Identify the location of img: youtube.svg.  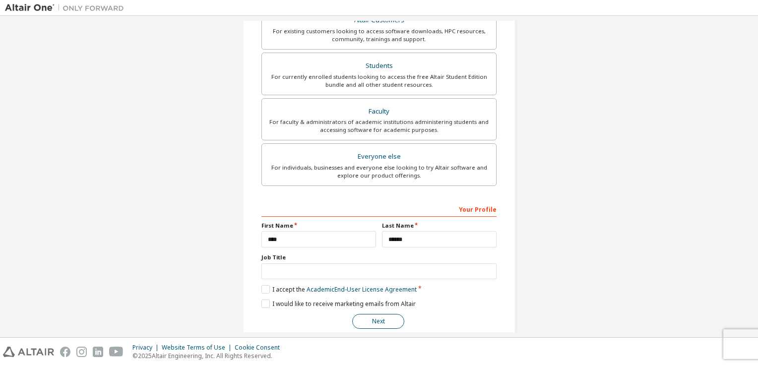
(116, 352).